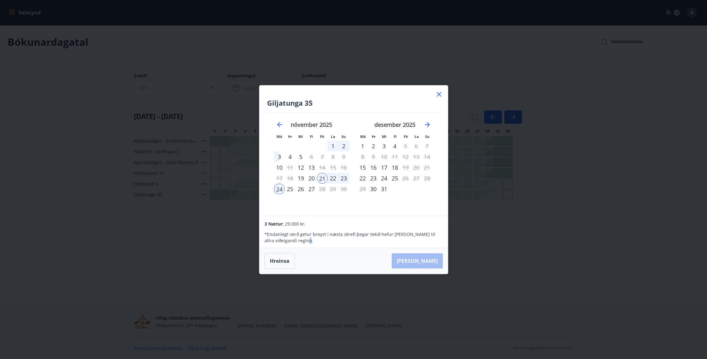 This screenshot has width=707, height=359. Describe the element at coordinates (301, 157) in the screenshot. I see `td: Choose miðvikudagur, 5. nóvember 2025 as your check-in date. It’s available.` at that location.